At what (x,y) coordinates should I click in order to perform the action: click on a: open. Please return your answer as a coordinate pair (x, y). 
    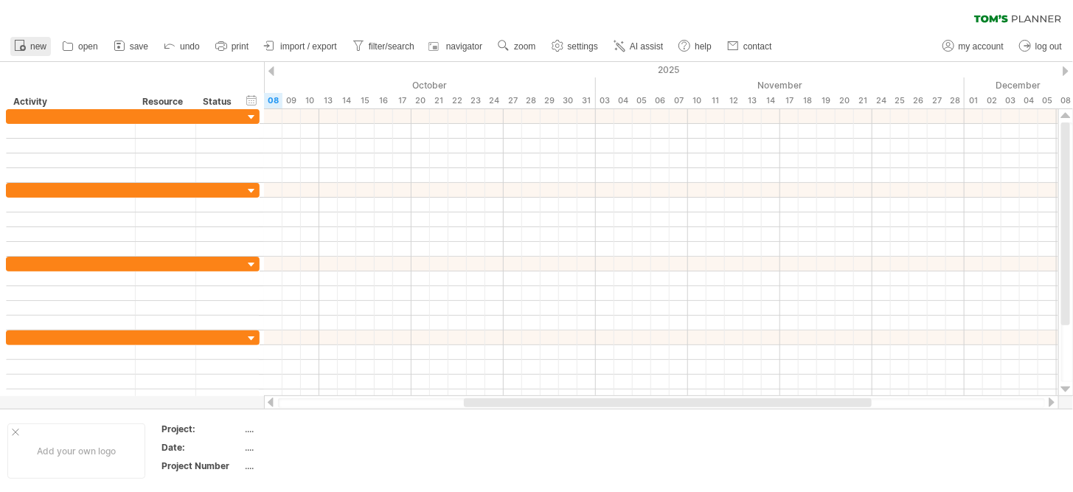
    Looking at the image, I should click on (80, 46).